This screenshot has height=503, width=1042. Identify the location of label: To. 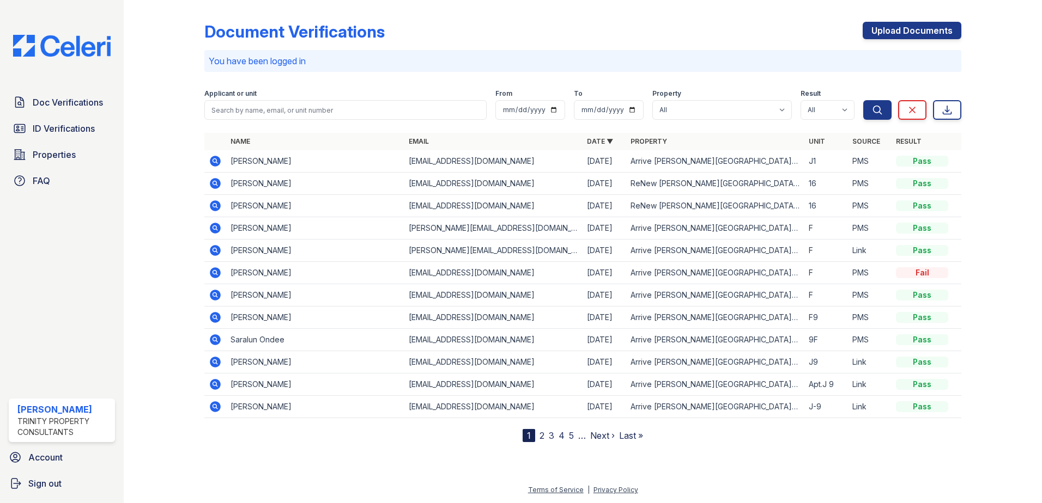
(578, 94).